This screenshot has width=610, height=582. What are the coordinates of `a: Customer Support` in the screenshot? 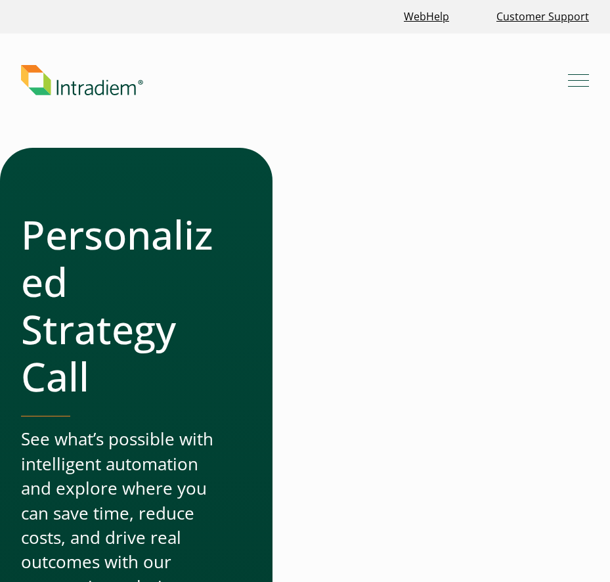 It's located at (543, 16).